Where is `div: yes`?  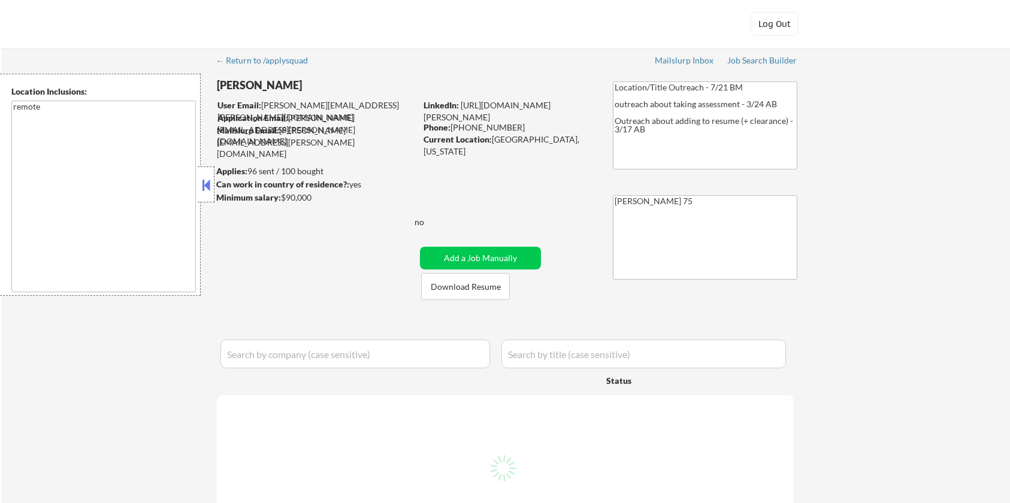 div: yes is located at coordinates (314, 185).